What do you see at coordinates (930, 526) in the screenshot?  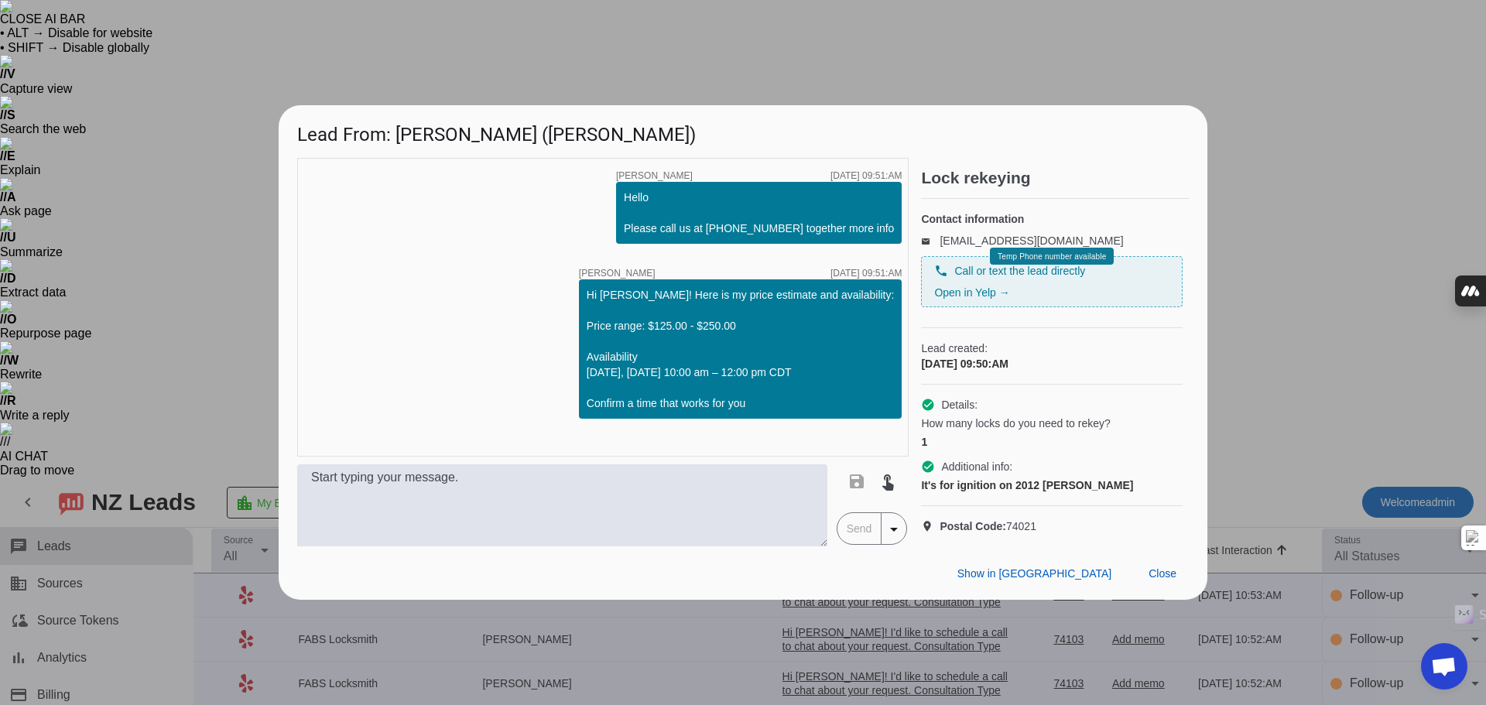 I see `mat-icon: location_on` at bounding box center [930, 526].